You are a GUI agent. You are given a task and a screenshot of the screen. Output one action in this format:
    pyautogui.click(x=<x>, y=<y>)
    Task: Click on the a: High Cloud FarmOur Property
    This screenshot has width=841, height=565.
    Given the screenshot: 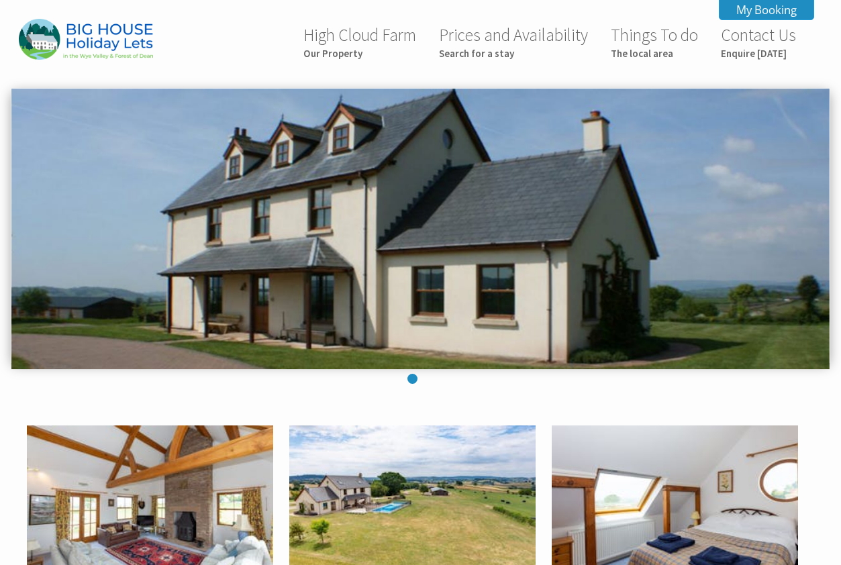 What is the action you would take?
    pyautogui.click(x=360, y=42)
    